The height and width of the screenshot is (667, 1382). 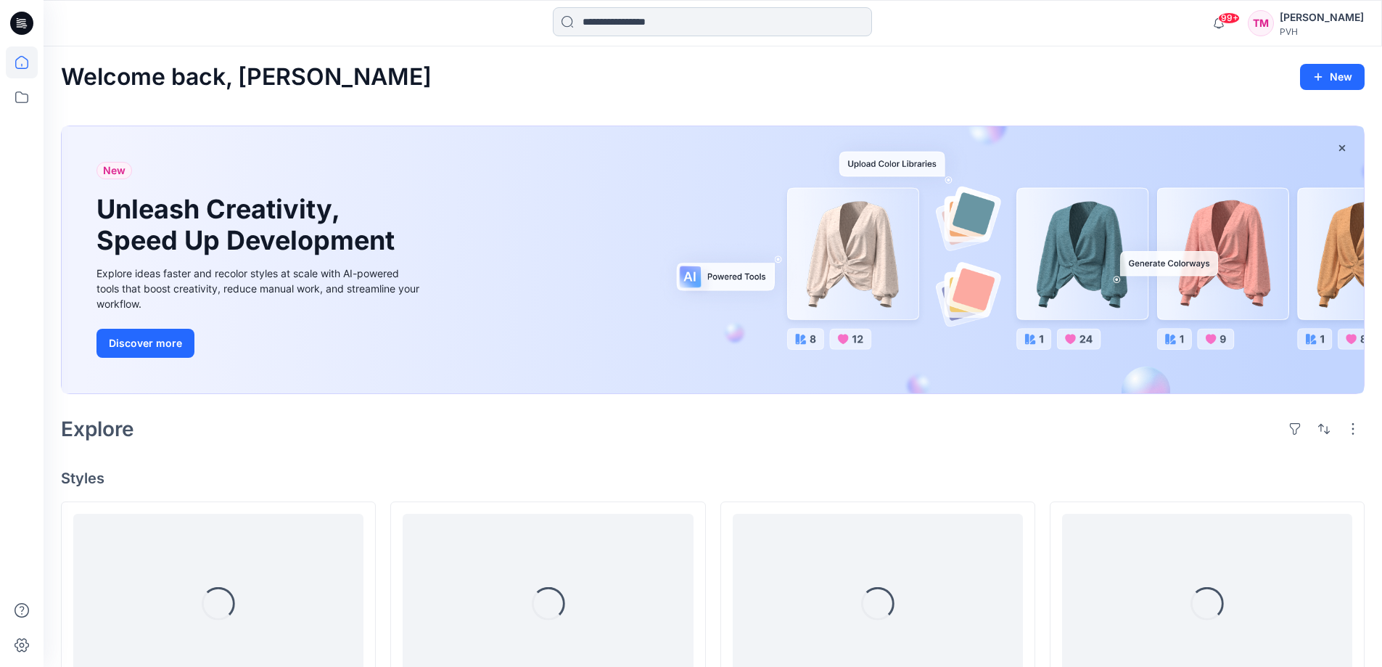 What do you see at coordinates (1229, 18) in the screenshot?
I see `span: 99+` at bounding box center [1229, 18].